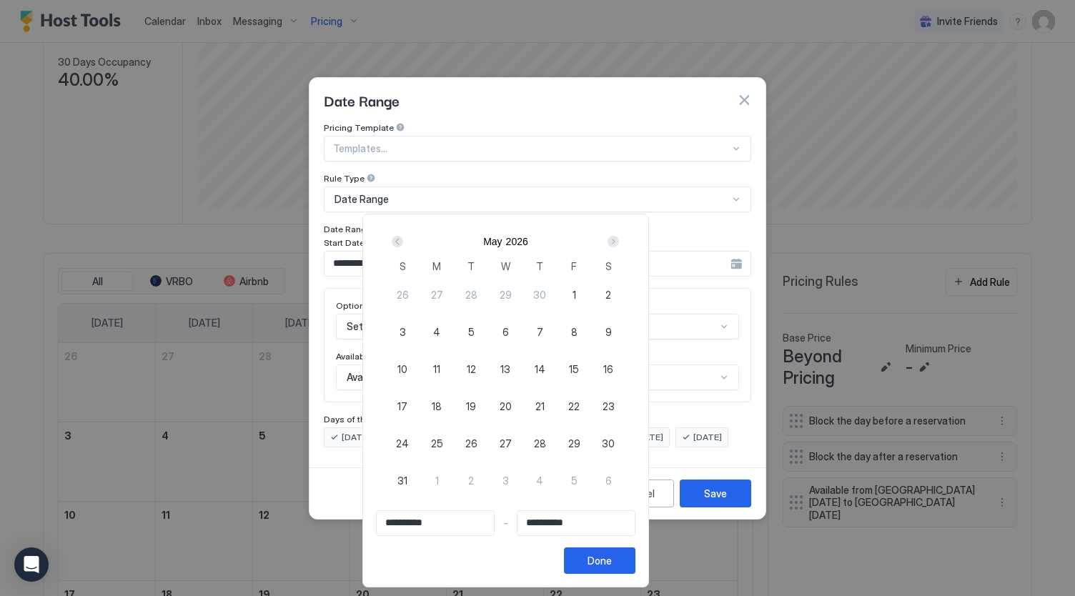 The image size is (1075, 596). What do you see at coordinates (505, 406) in the screenshot?
I see `button: 20` at bounding box center [505, 406].